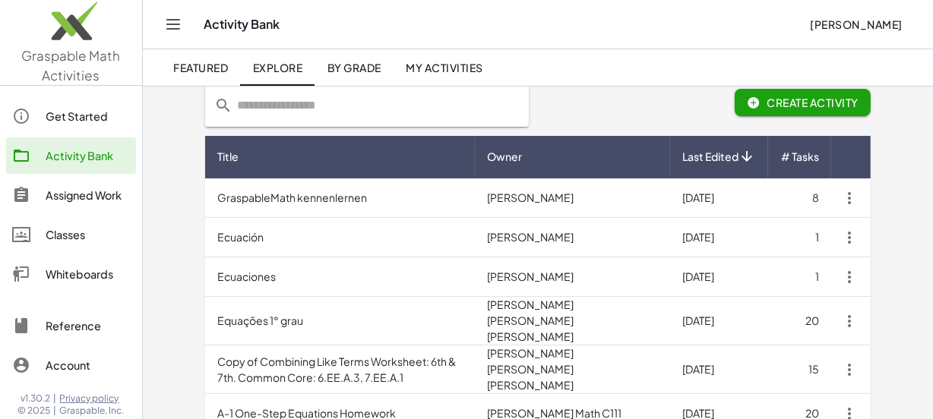 The width and height of the screenshot is (933, 419). I want to click on td: Ecuación, so click(340, 238).